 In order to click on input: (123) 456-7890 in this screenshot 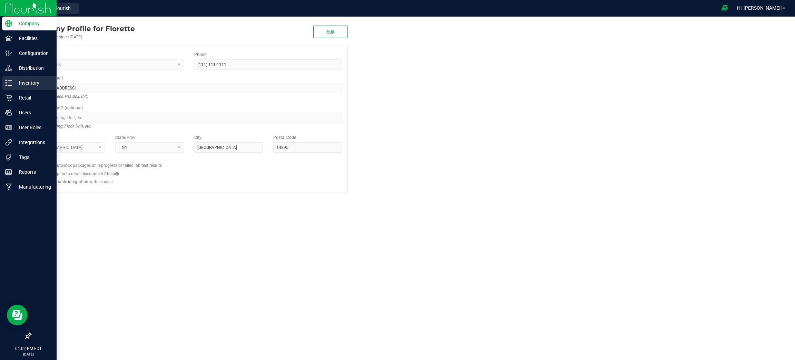, I will do `click(268, 65)`.